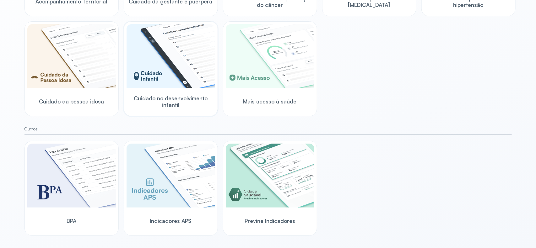 The width and height of the screenshot is (536, 248). Describe the element at coordinates (171, 176) in the screenshot. I see `img: aps-indicators.png` at that location.